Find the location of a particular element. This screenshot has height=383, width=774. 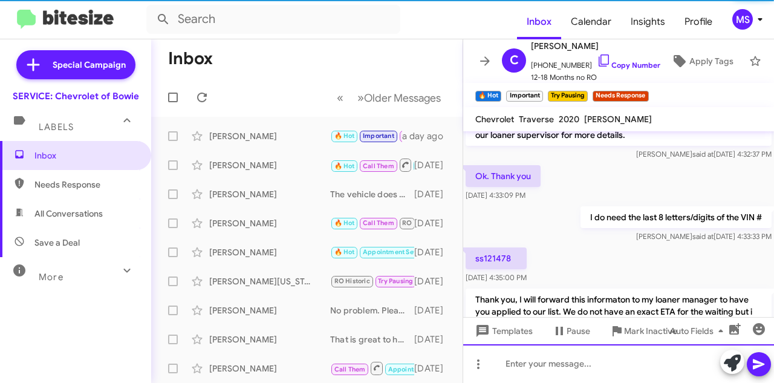

span: C is located at coordinates (514, 60).